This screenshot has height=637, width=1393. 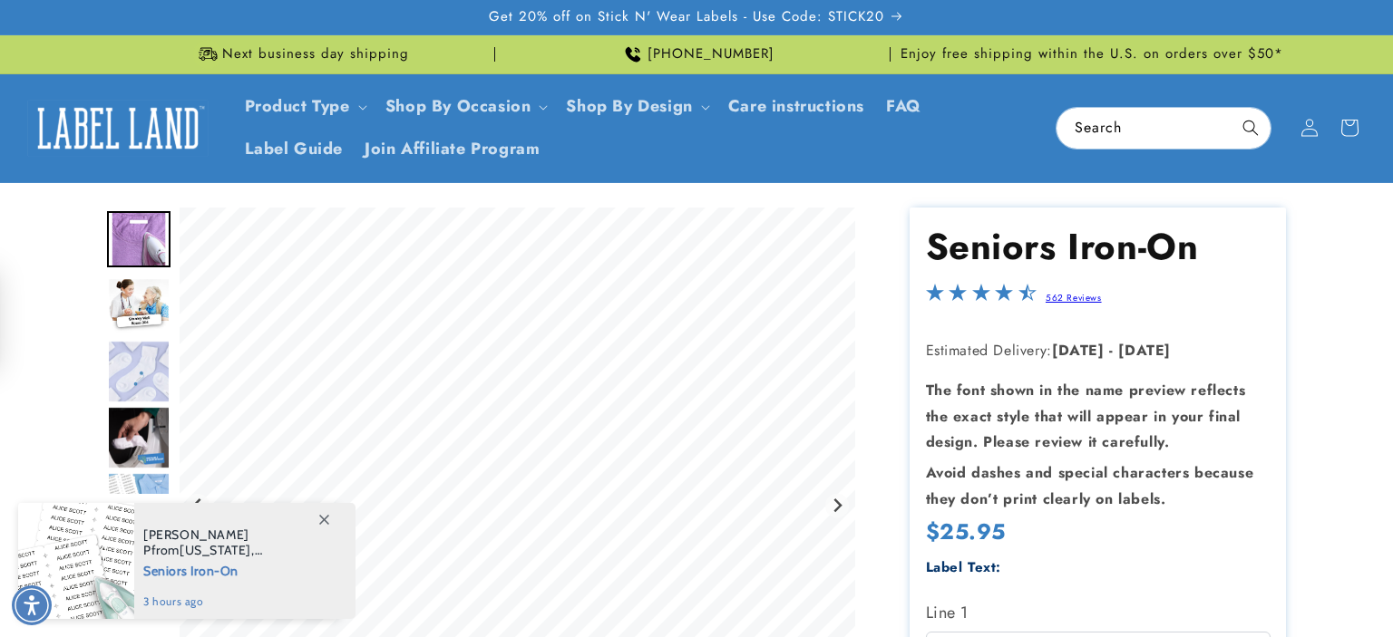 What do you see at coordinates (837, 506) in the screenshot?
I see `button: Next slide` at bounding box center [837, 506].